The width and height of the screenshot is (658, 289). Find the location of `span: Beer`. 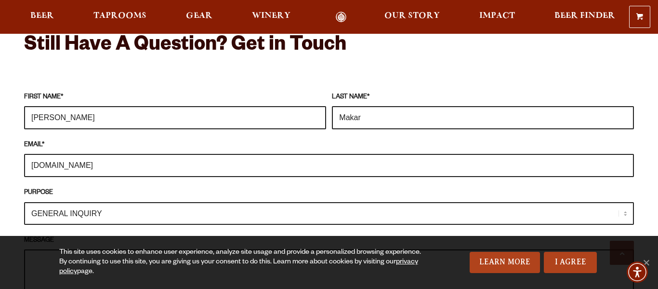

span: Beer is located at coordinates (42, 16).